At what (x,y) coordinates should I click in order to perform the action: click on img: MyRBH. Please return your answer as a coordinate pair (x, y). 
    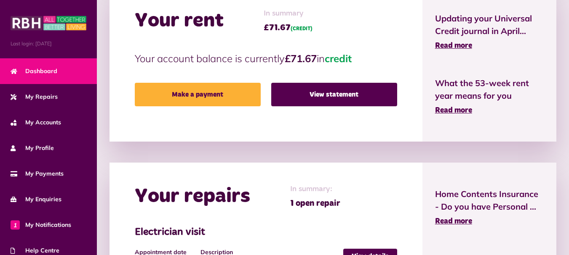
    Looking at the image, I should click on (48, 23).